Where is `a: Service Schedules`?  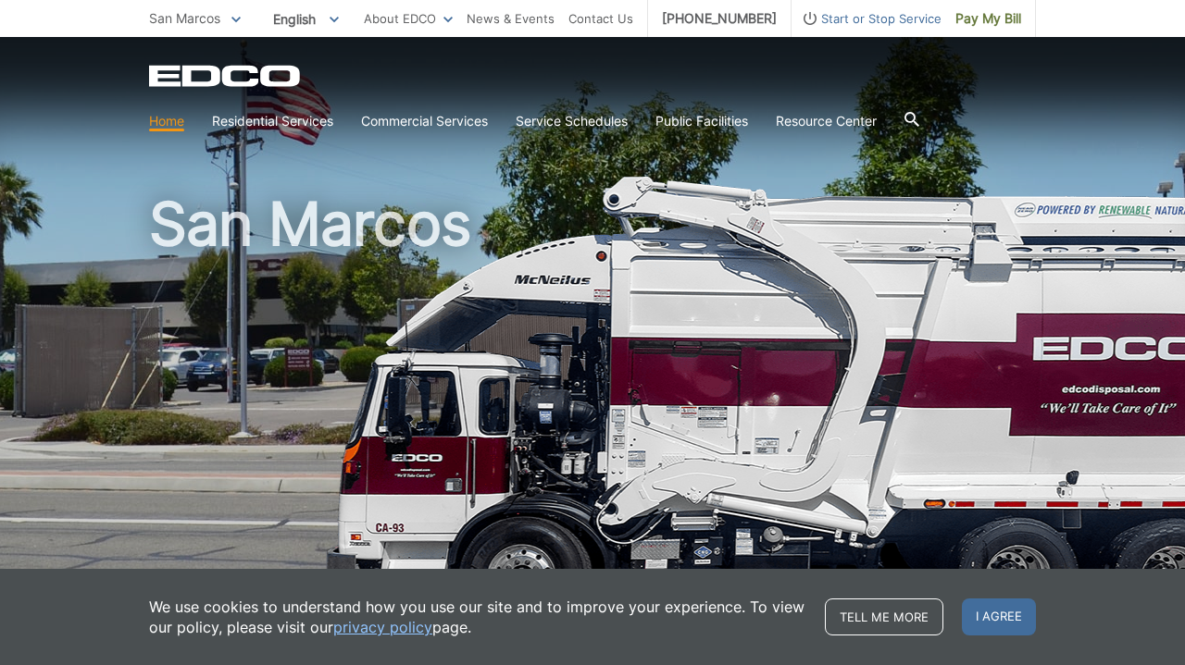 a: Service Schedules is located at coordinates (571, 121).